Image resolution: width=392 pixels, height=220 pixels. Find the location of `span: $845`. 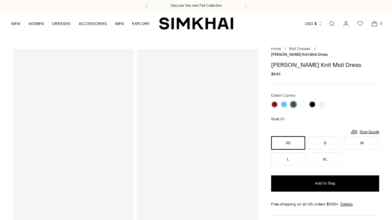

span: $845 is located at coordinates (276, 74).